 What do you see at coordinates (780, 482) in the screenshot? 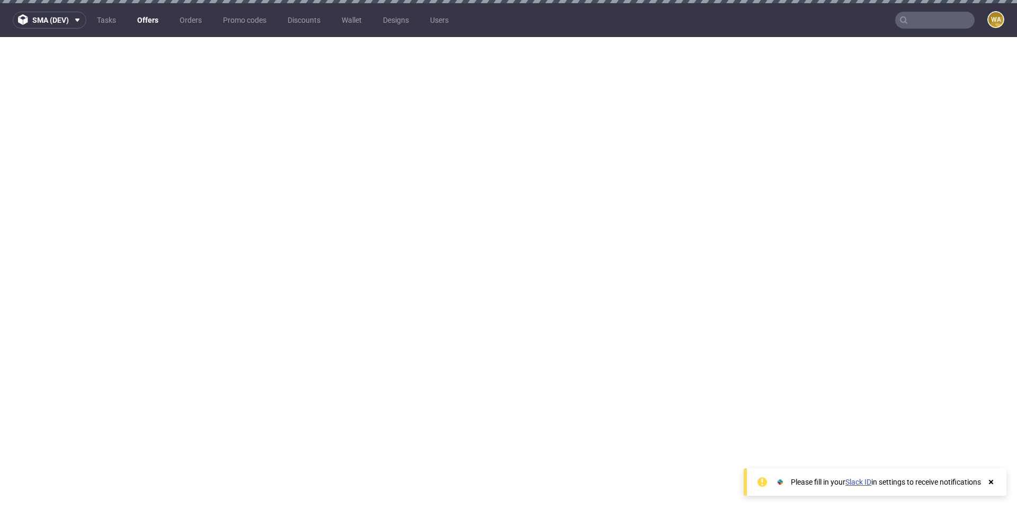
I see `img: Slack` at bounding box center [780, 482].